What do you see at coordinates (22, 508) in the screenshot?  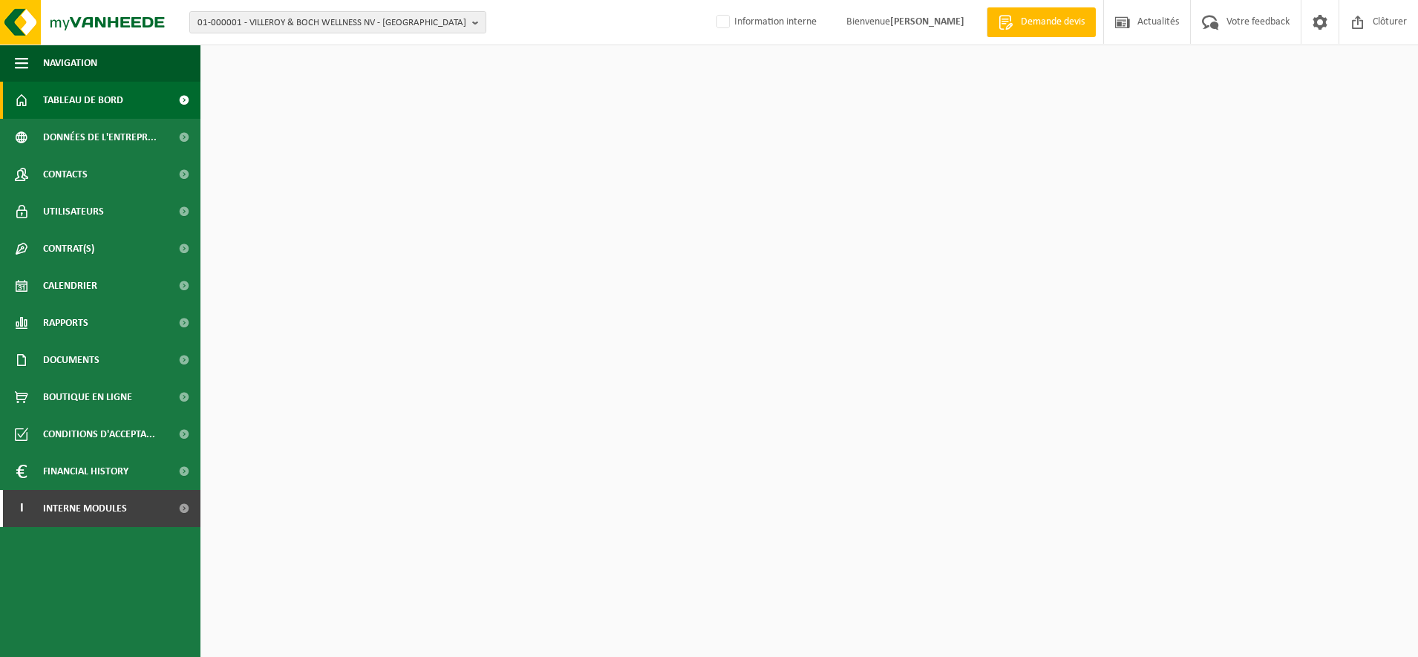 I see `span: I` at bounding box center [22, 508].